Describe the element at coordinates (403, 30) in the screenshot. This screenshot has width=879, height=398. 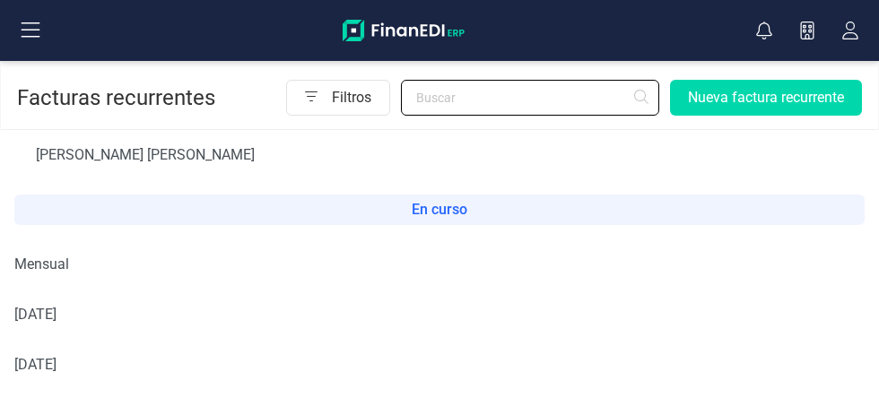
I see `img: Logo Finanedi` at that location.